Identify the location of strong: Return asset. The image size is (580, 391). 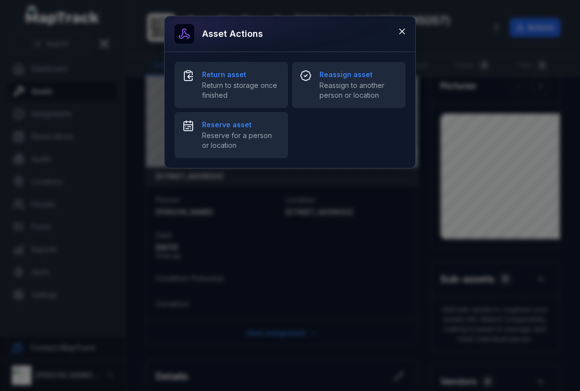
(241, 75).